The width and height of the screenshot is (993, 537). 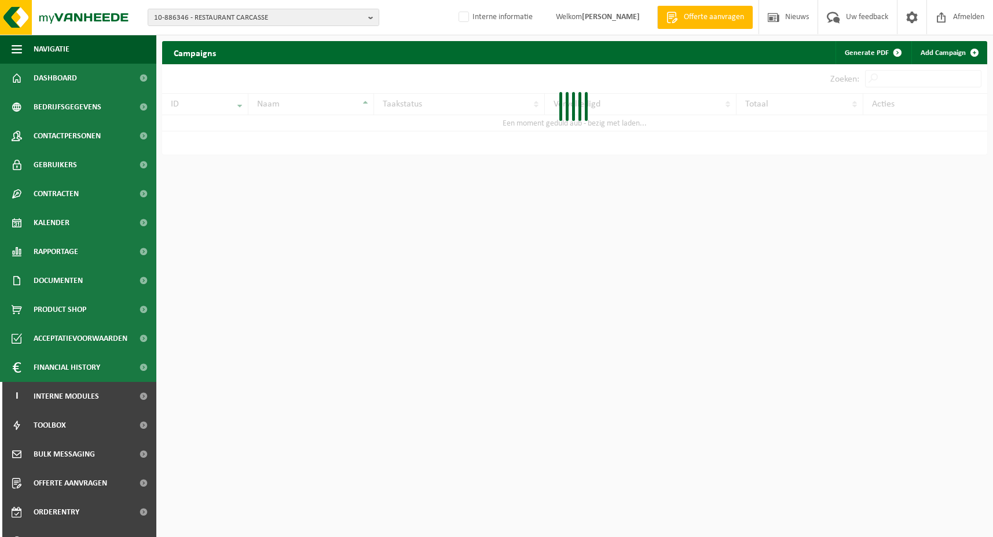 What do you see at coordinates (60, 310) in the screenshot?
I see `span: Product Shop` at bounding box center [60, 310].